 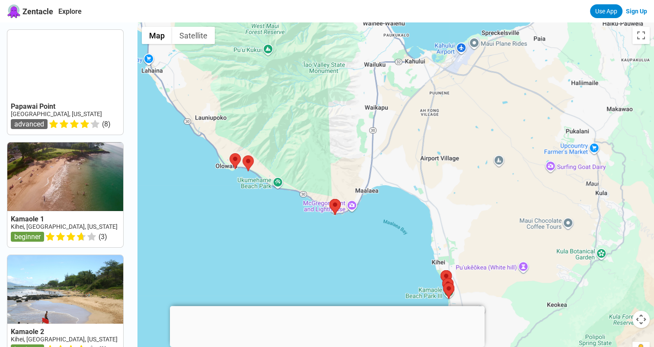 I want to click on a: Explore, so click(x=70, y=11).